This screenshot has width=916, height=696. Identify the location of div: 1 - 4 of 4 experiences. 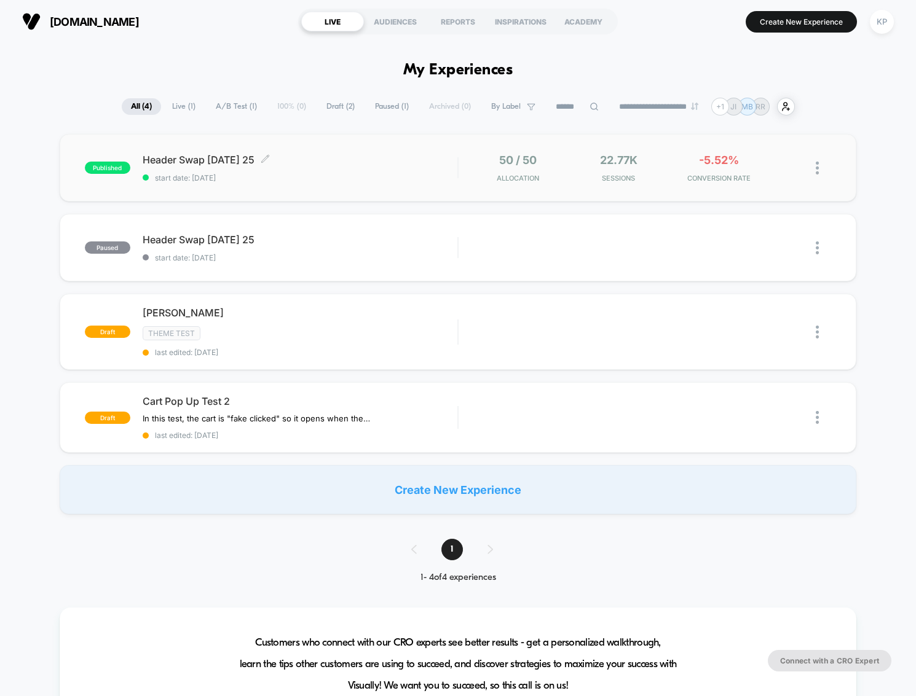
(458, 578).